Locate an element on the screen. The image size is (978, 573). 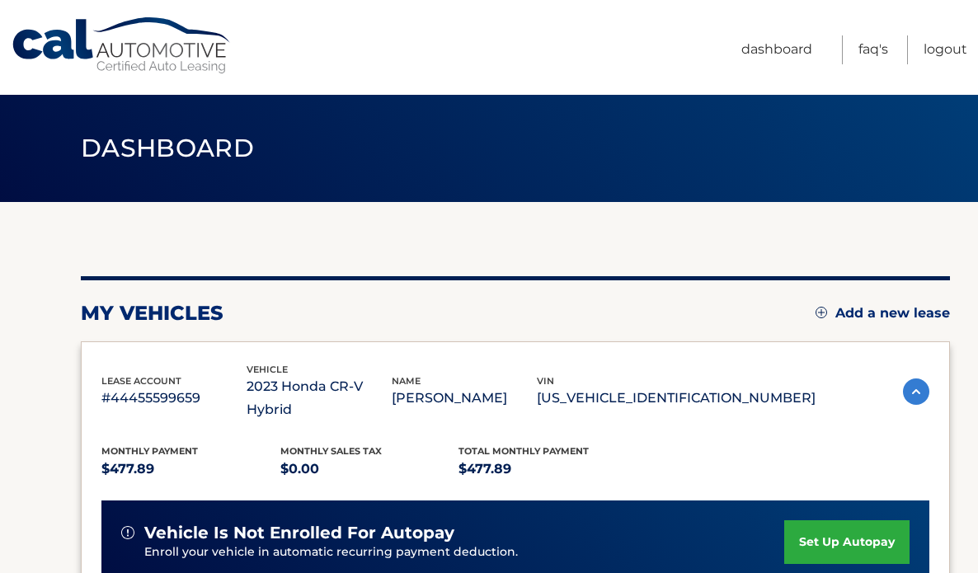
a: set up autopay is located at coordinates (847, 542).